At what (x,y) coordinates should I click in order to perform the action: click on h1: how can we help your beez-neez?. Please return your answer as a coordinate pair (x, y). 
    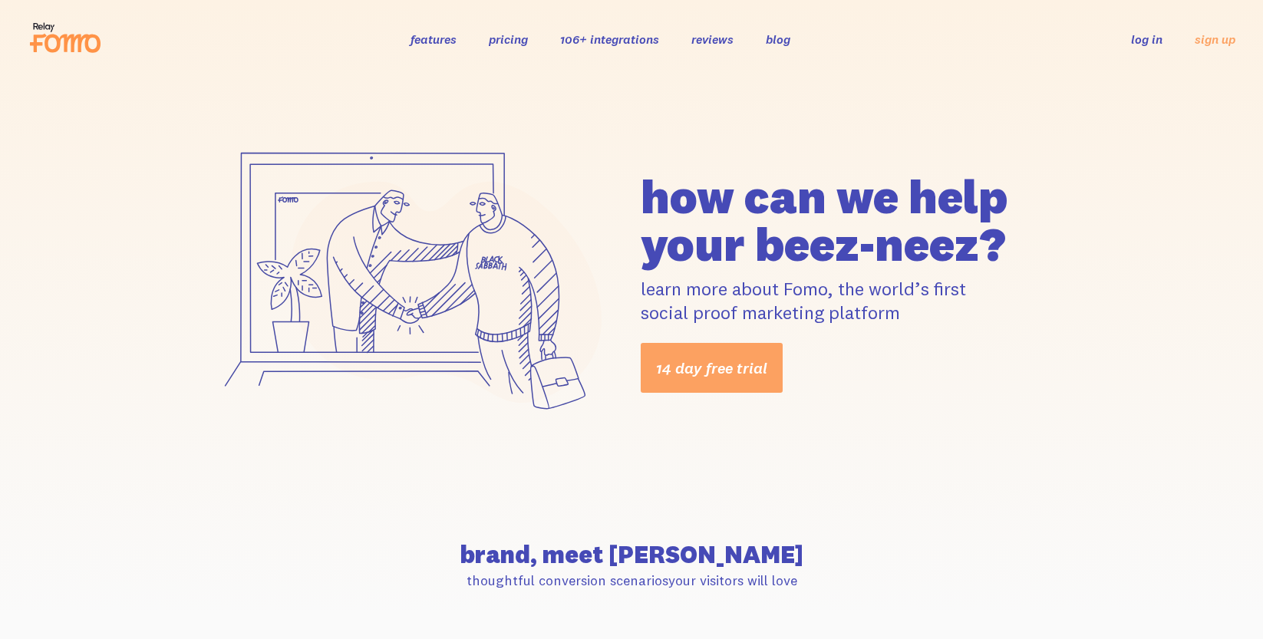
    Looking at the image, I should click on (850, 220).